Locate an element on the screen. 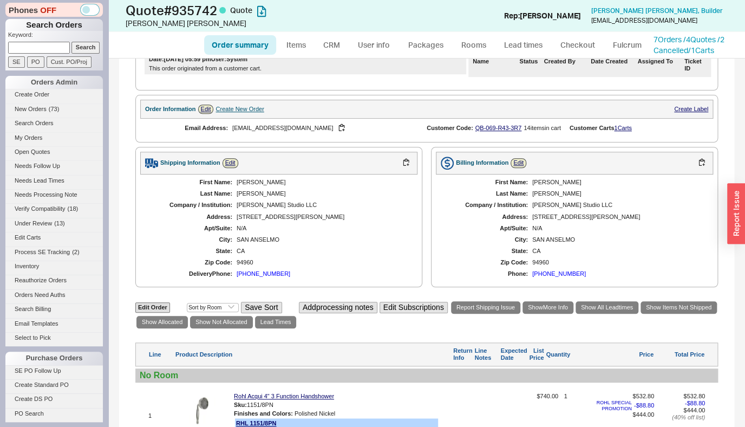 This screenshot has width=745, height=427. div: Price is located at coordinates (613, 354).